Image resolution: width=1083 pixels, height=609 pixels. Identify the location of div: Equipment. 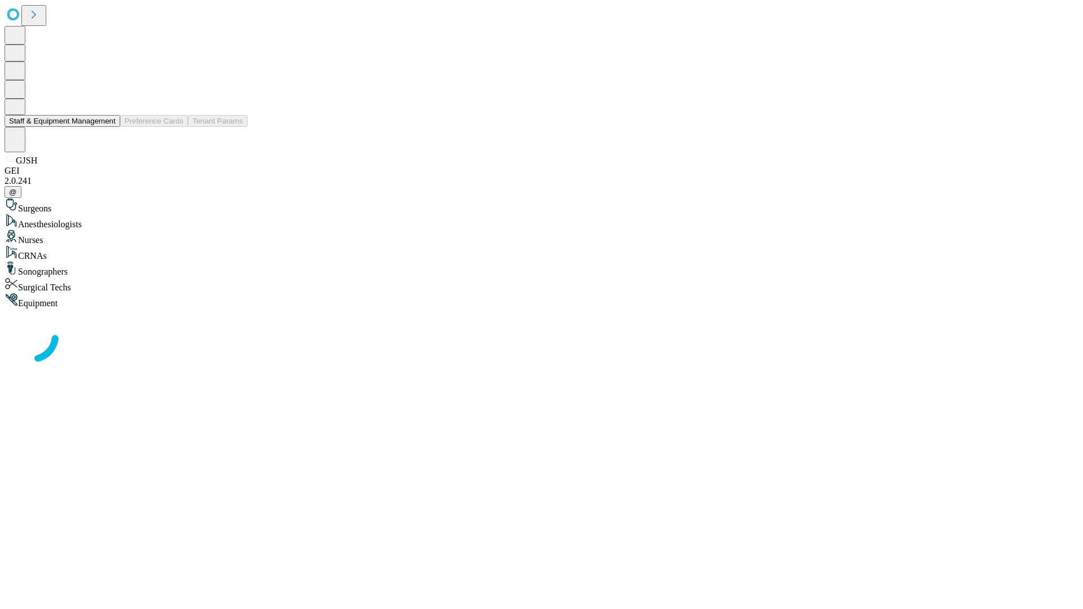
(541, 301).